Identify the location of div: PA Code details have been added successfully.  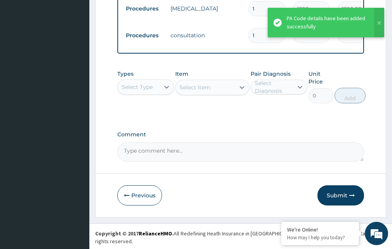
(327, 23).